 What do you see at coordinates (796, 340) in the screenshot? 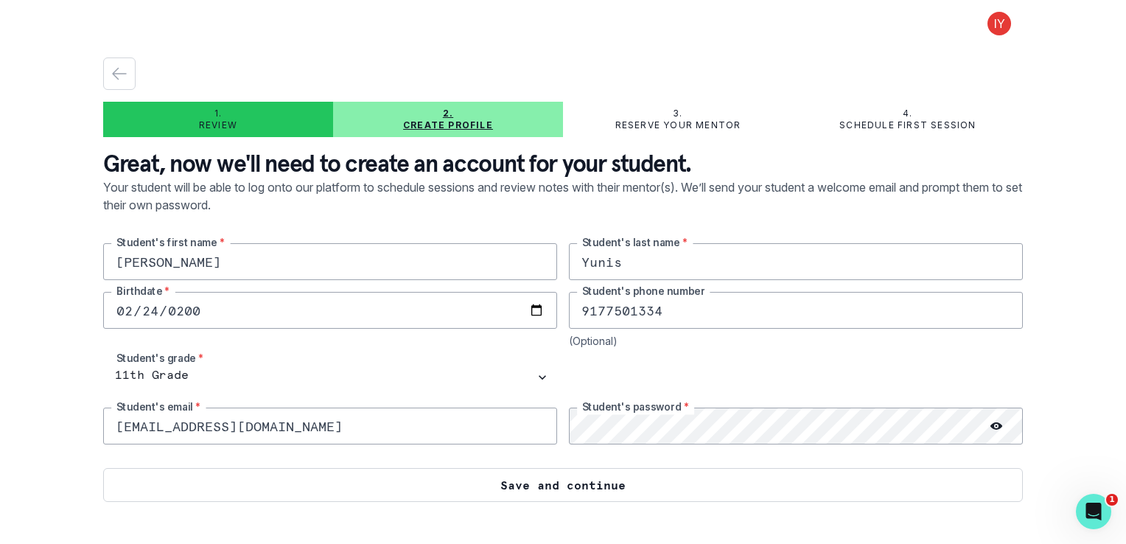
I see `div: (Optional)` at bounding box center [796, 340].